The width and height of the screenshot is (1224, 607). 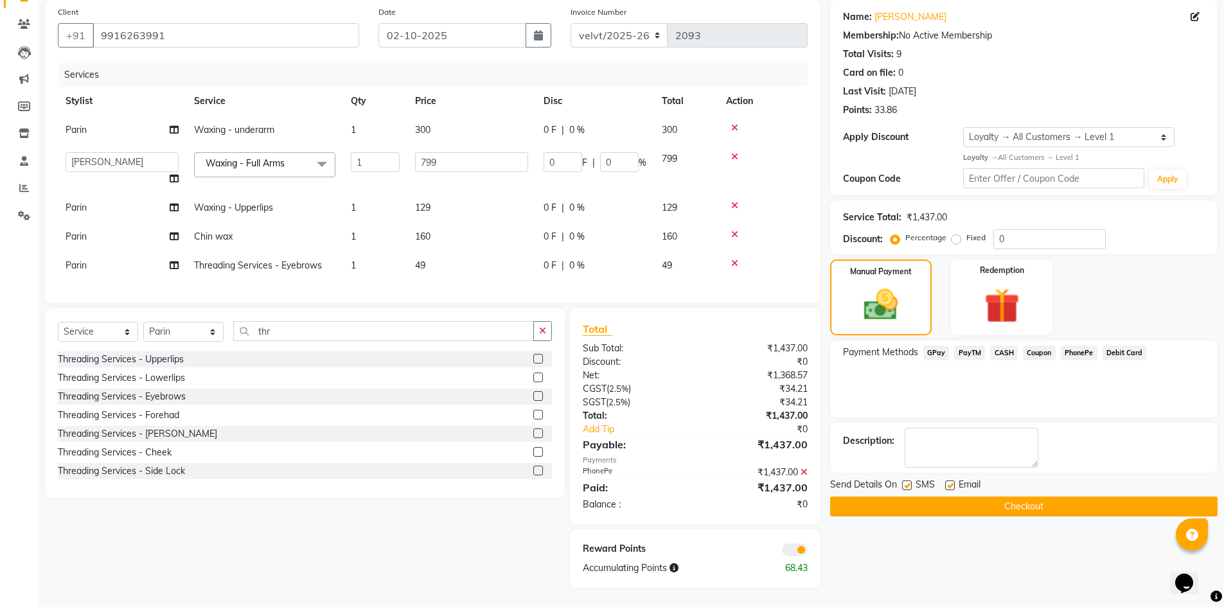 I want to click on span: Chin wax, so click(x=213, y=237).